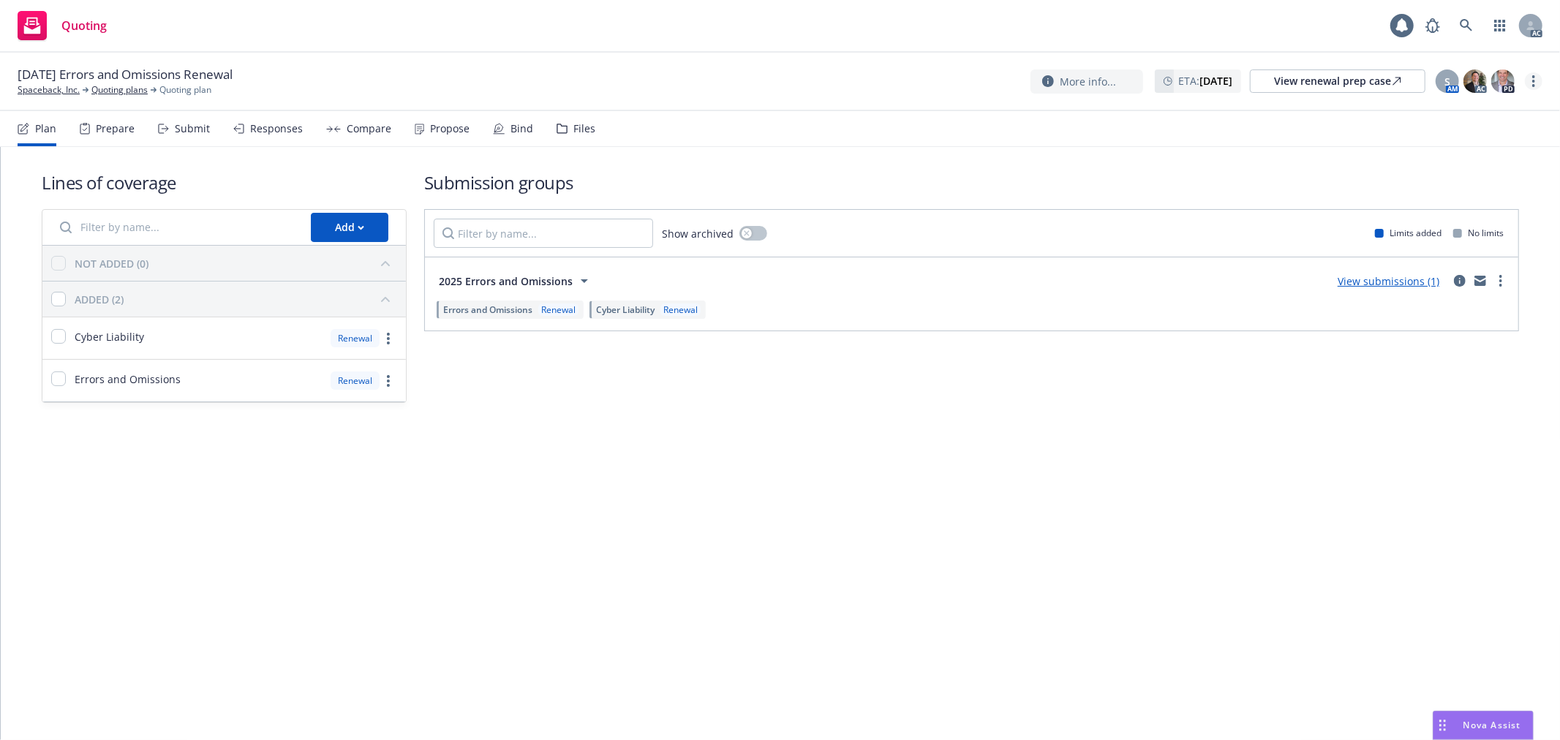 The height and width of the screenshot is (740, 1560). I want to click on span: Nova Assist, so click(1492, 725).